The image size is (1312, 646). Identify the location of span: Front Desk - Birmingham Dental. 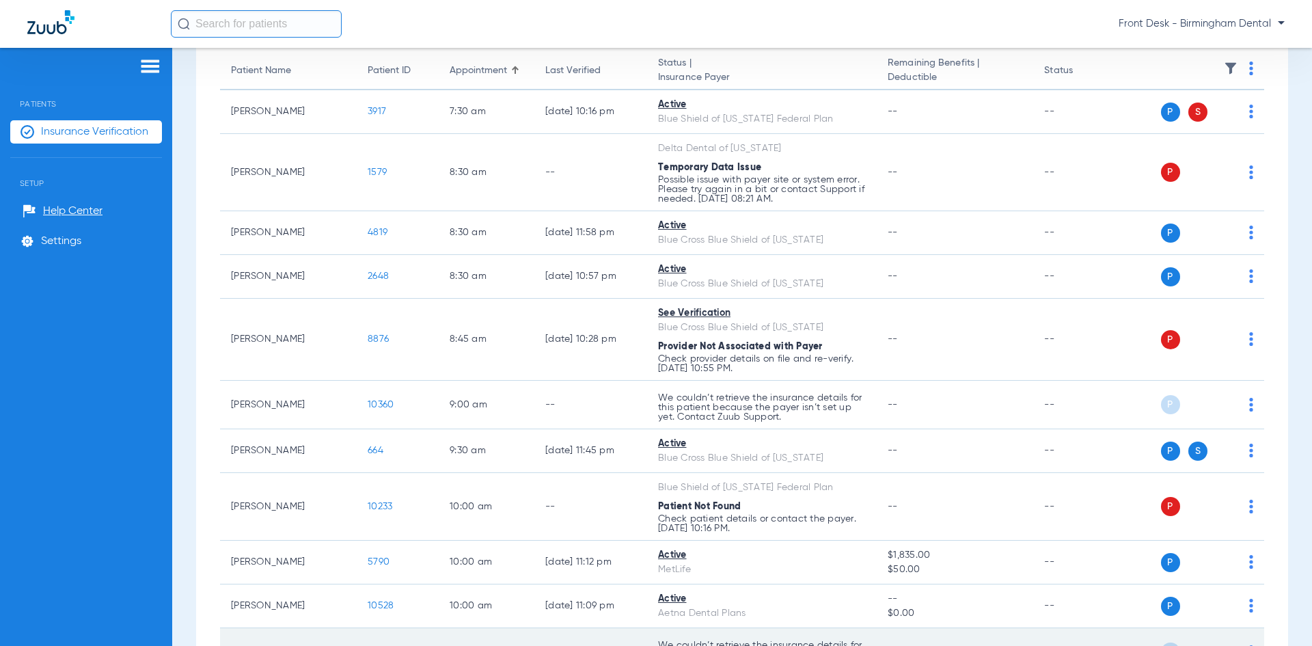
(1201, 24).